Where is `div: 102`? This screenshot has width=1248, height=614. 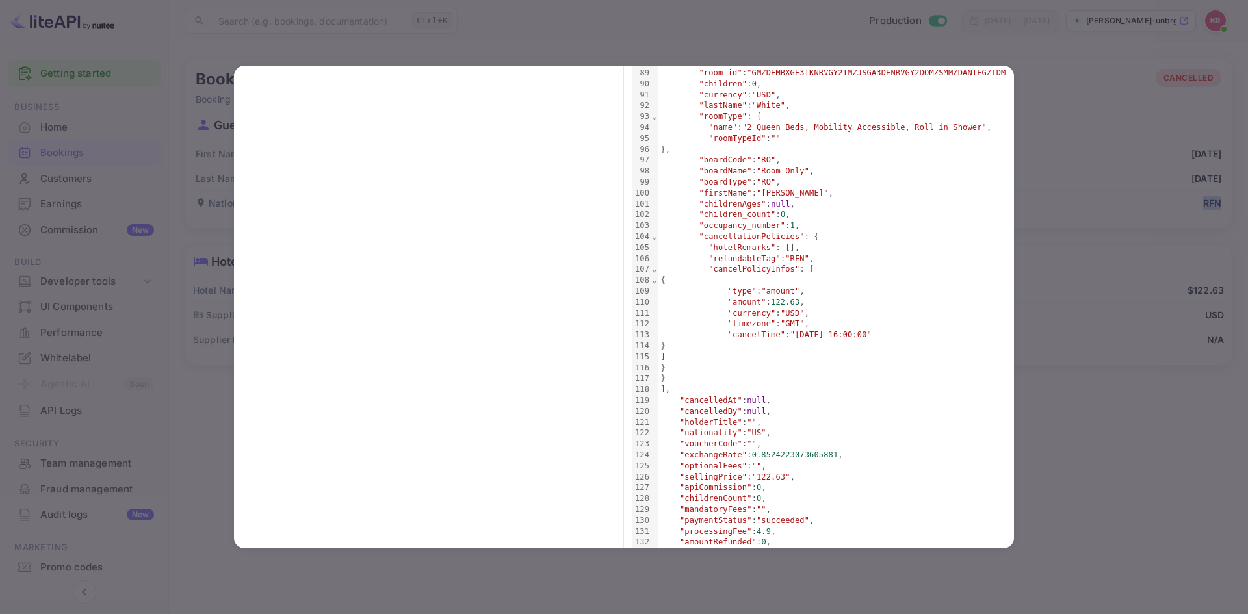 div: 102 is located at coordinates (642, 214).